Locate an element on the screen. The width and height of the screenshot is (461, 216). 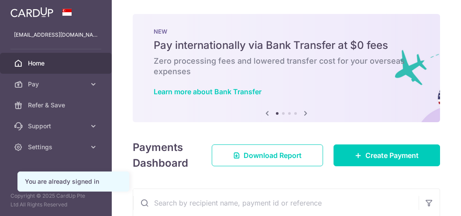
span: Settings is located at coordinates (57, 147).